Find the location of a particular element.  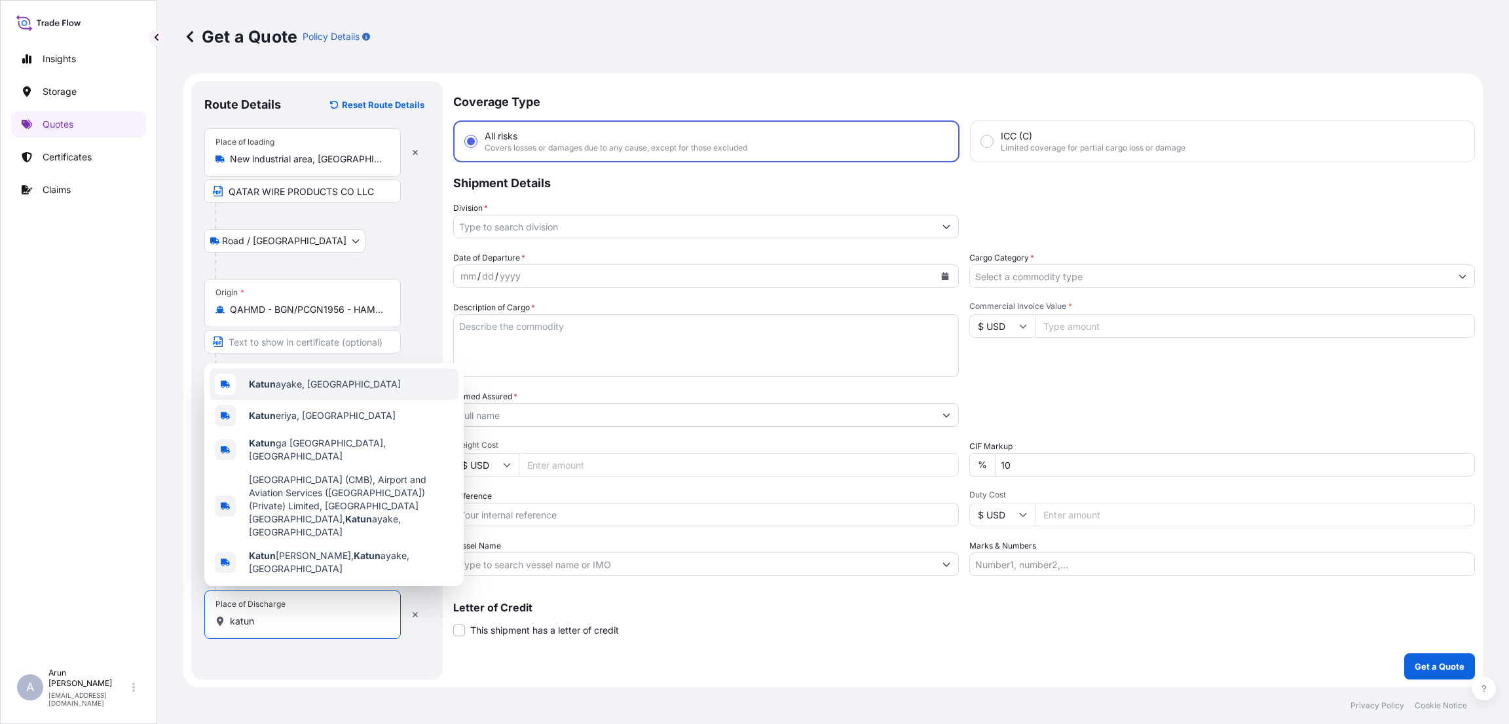

p: Shipment Details is located at coordinates (964, 182).